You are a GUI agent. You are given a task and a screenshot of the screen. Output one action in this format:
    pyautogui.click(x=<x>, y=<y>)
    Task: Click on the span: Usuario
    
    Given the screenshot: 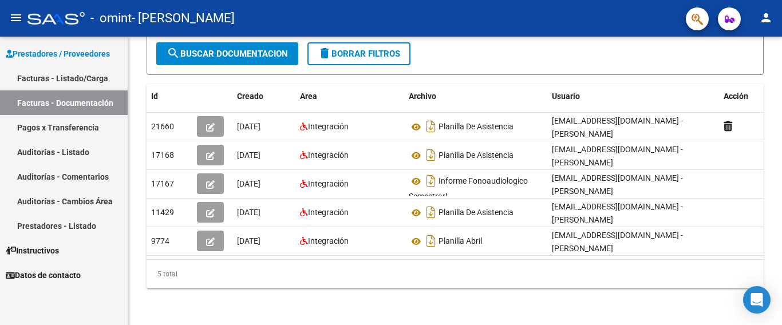 What is the action you would take?
    pyautogui.click(x=566, y=96)
    